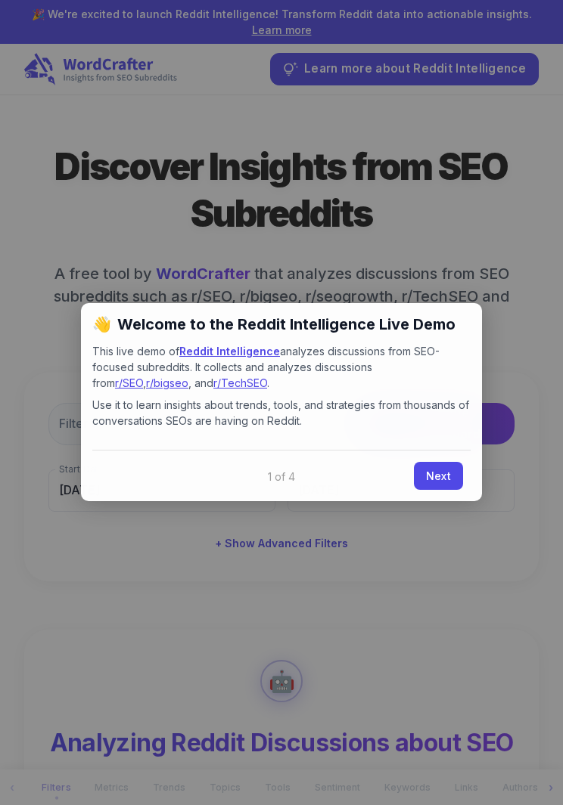 The image size is (563, 805). I want to click on a: Next, so click(438, 476).